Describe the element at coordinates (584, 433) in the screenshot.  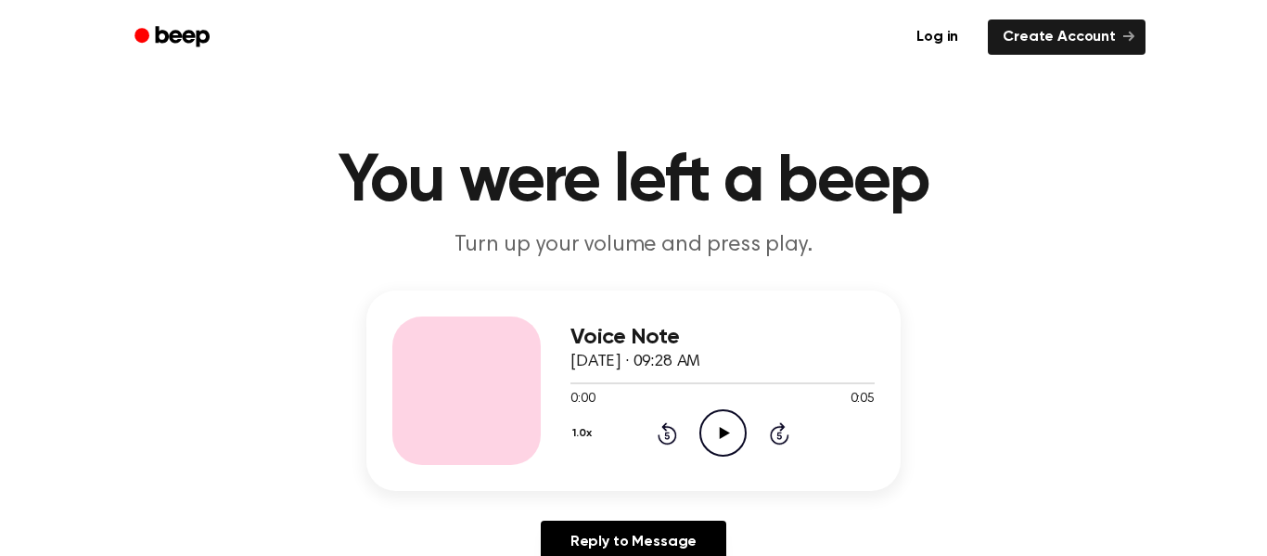
I see `button: 1.0x` at that location.